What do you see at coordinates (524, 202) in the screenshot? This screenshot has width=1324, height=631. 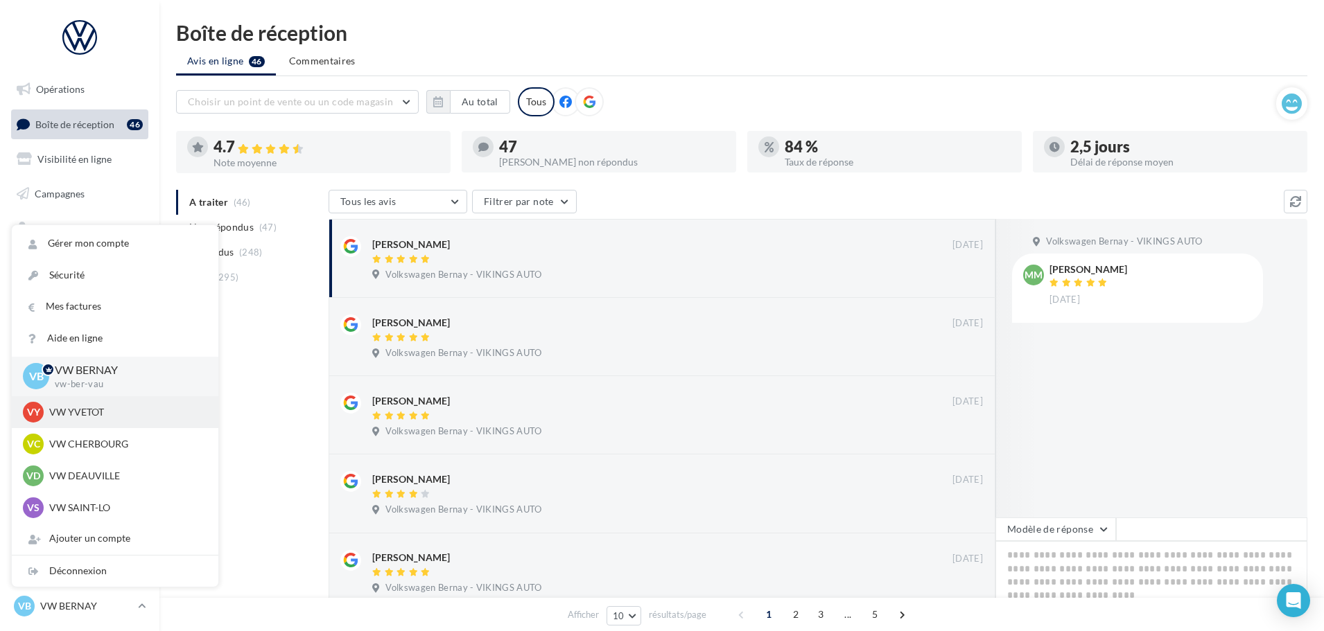 I see `button: Filtrer par note` at bounding box center [524, 202].